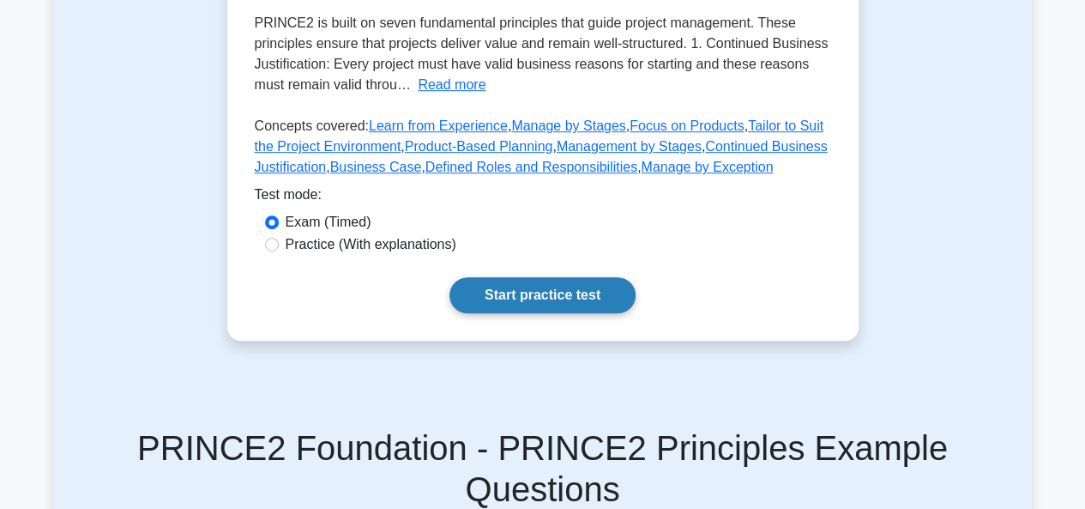 The image size is (1085, 509). What do you see at coordinates (451, 85) in the screenshot?
I see `button: Read more` at bounding box center [451, 85].